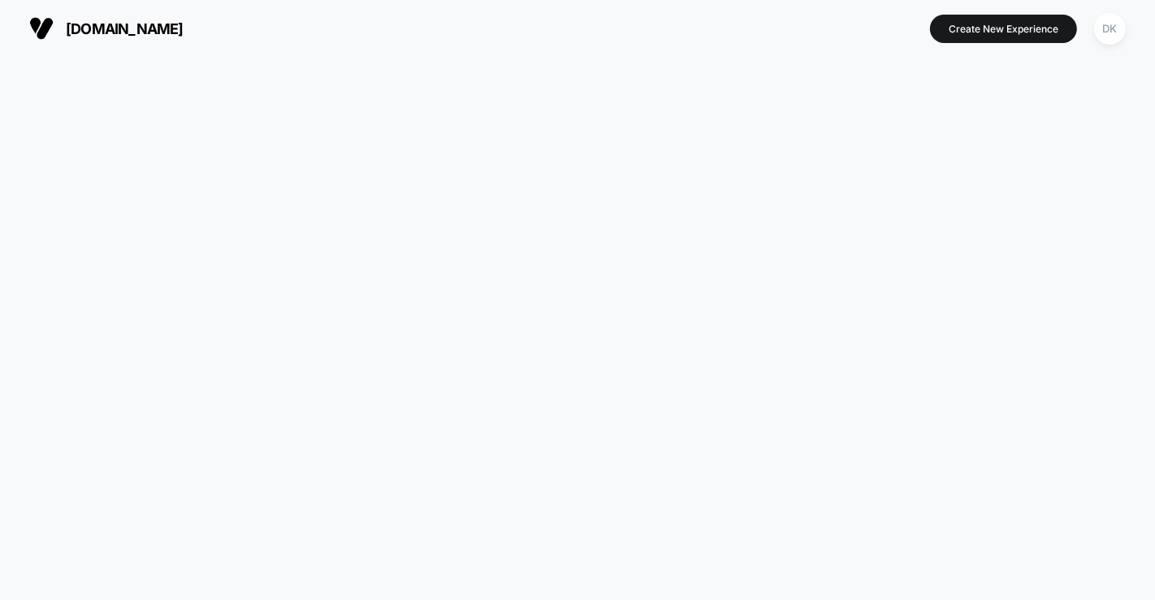 This screenshot has height=600, width=1155. What do you see at coordinates (1110, 28) in the screenshot?
I see `button: DK` at bounding box center [1110, 28].